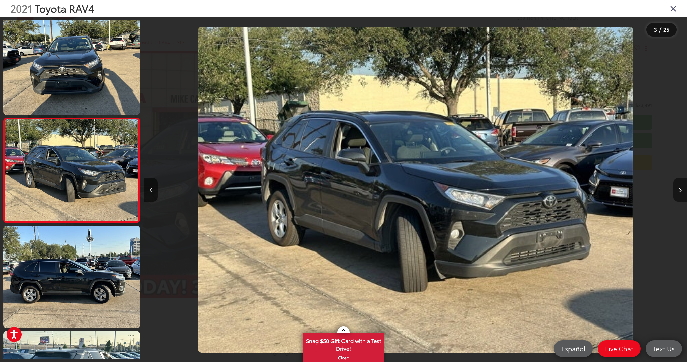 Image resolution: width=687 pixels, height=362 pixels. What do you see at coordinates (573, 349) in the screenshot?
I see `span: Español` at bounding box center [573, 349].